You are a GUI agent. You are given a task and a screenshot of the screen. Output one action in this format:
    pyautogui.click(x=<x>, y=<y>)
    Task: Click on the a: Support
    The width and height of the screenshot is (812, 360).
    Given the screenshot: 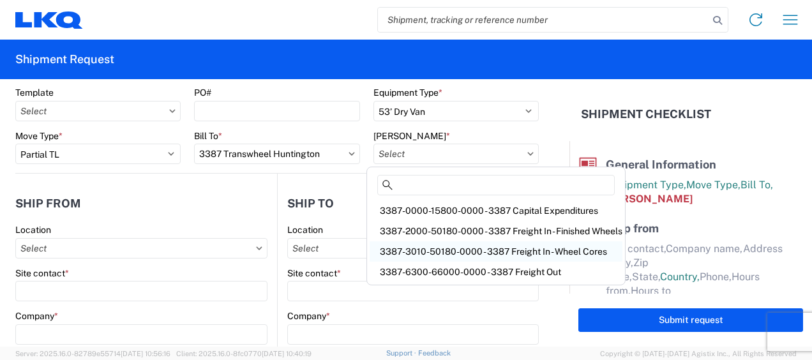 What is the action you would take?
    pyautogui.click(x=402, y=353)
    